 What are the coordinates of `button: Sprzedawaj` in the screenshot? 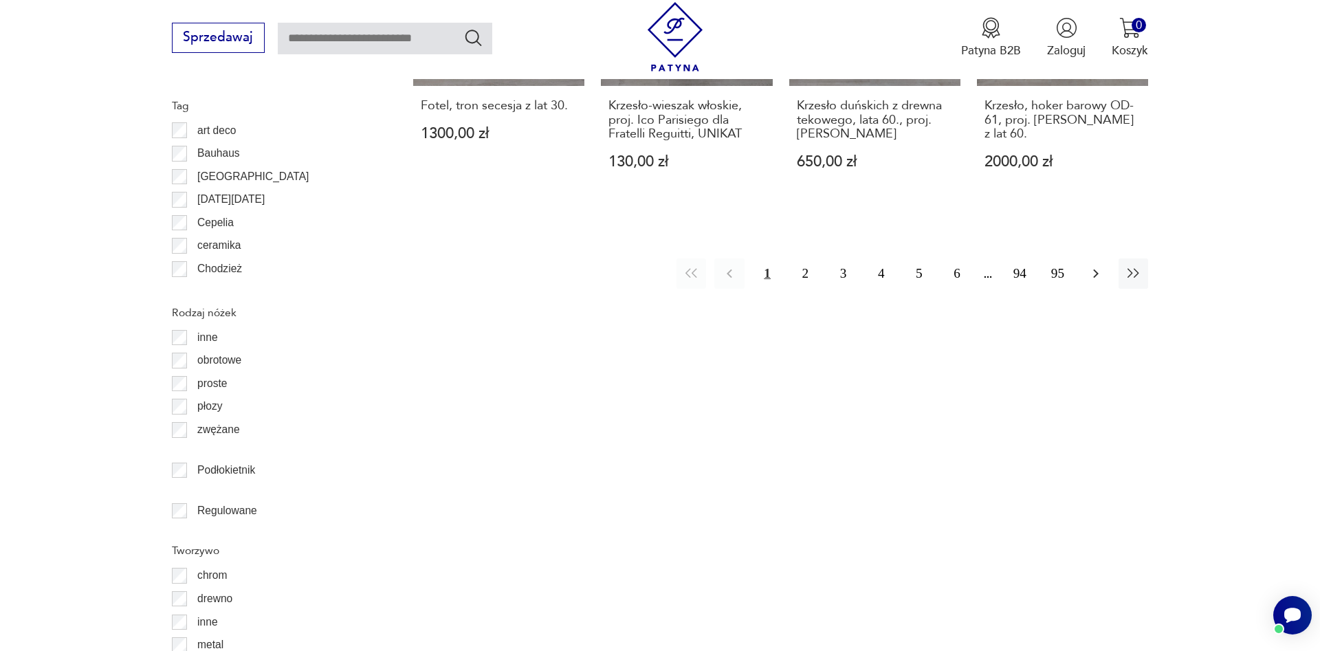 It's located at (218, 38).